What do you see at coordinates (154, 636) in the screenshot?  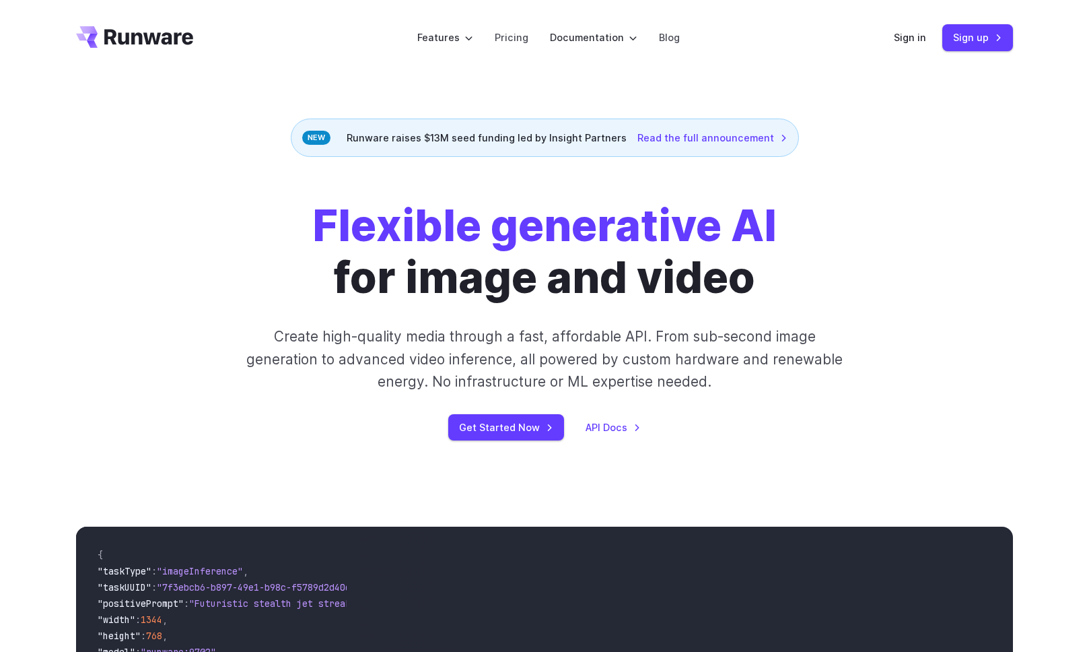 I see `span: 768` at bounding box center [154, 636].